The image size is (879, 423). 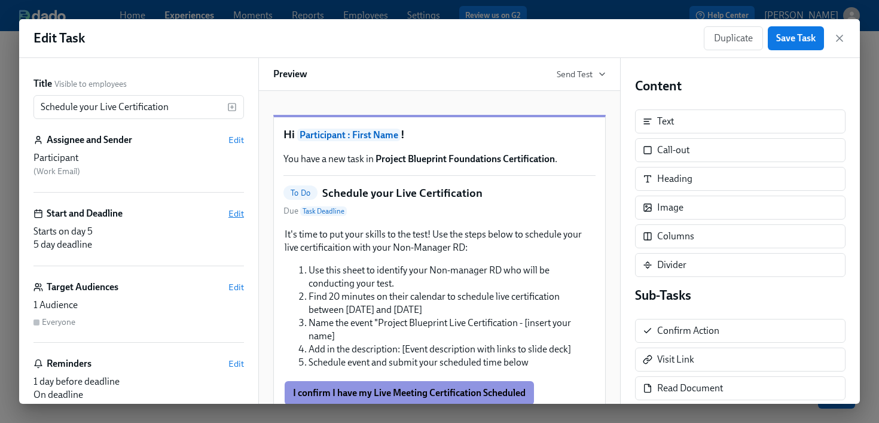 What do you see at coordinates (139, 395) in the screenshot?
I see `div: On deadline` at bounding box center [139, 395].